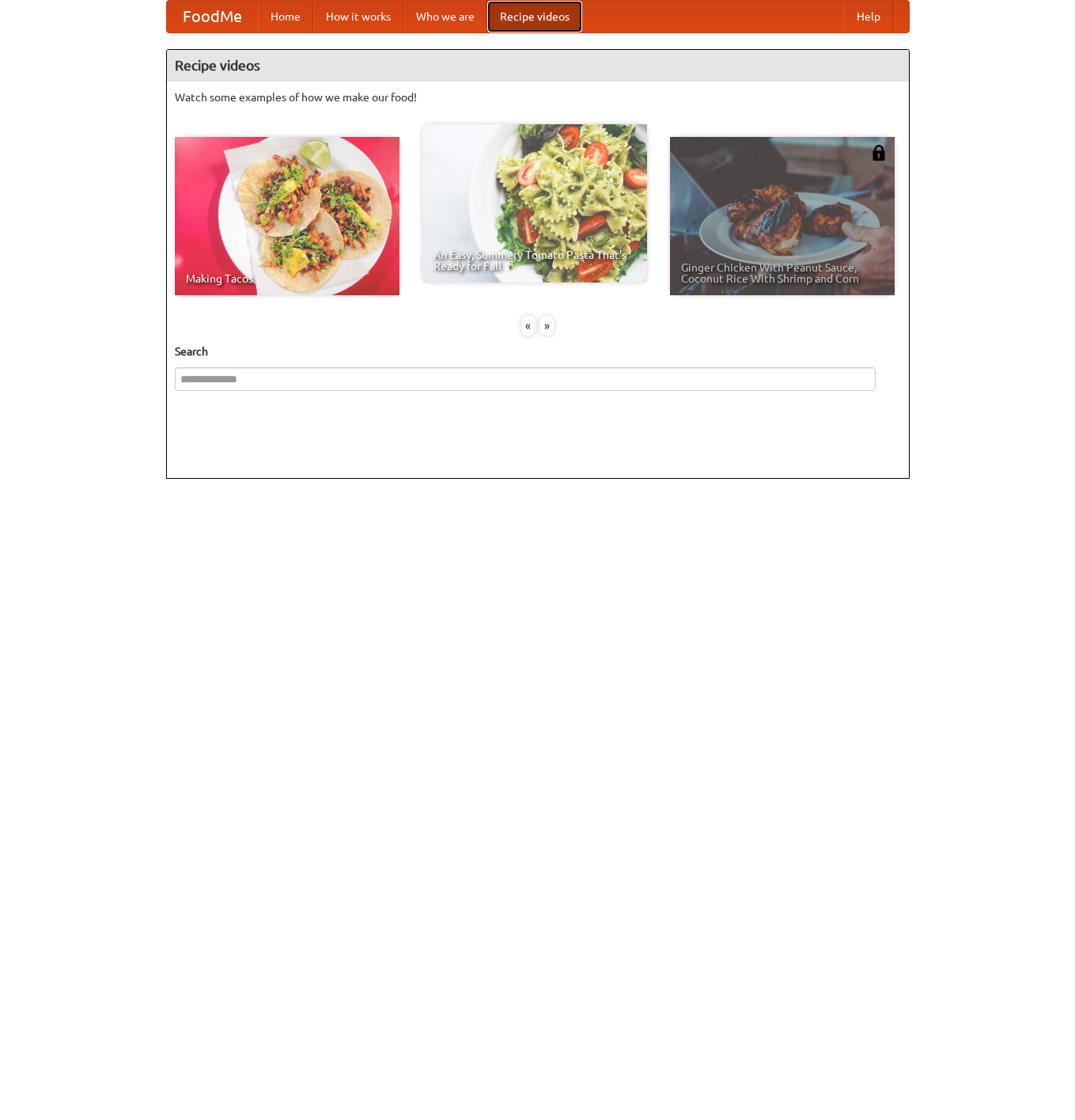  I want to click on a: An Easy, Summery Tomato Pasta That's Ready for Fall, so click(535, 203).